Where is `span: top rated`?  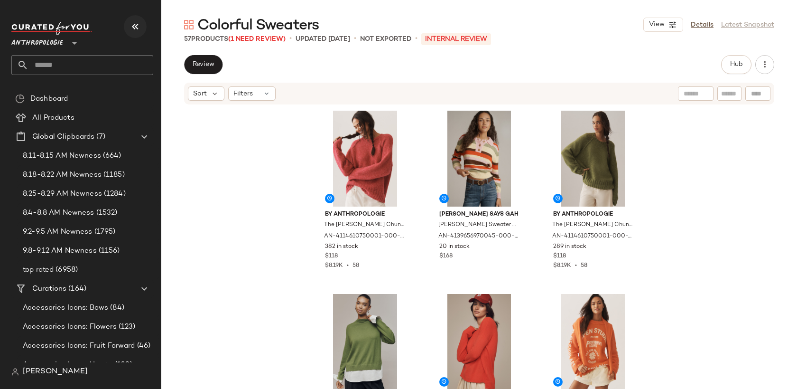 span: top rated is located at coordinates (38, 270).